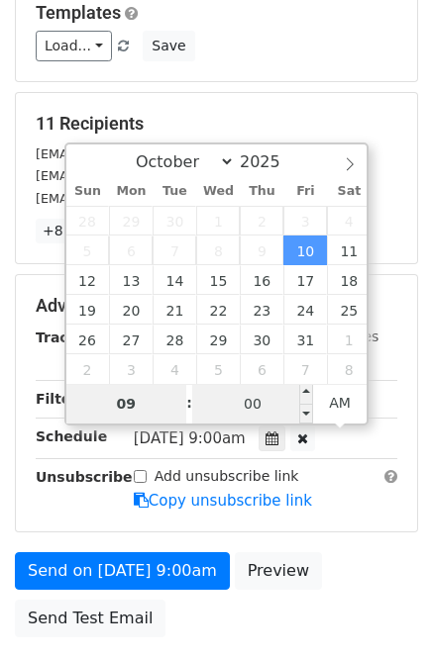 The image size is (433, 658). I want to click on input: Minute, so click(252, 404).